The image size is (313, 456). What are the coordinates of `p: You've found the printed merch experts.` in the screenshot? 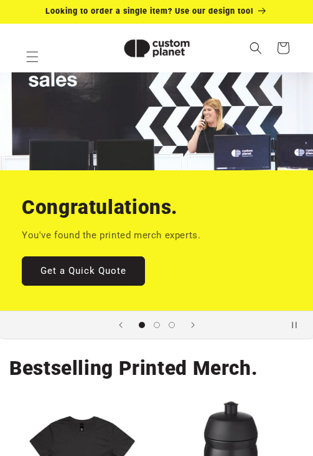 It's located at (111, 235).